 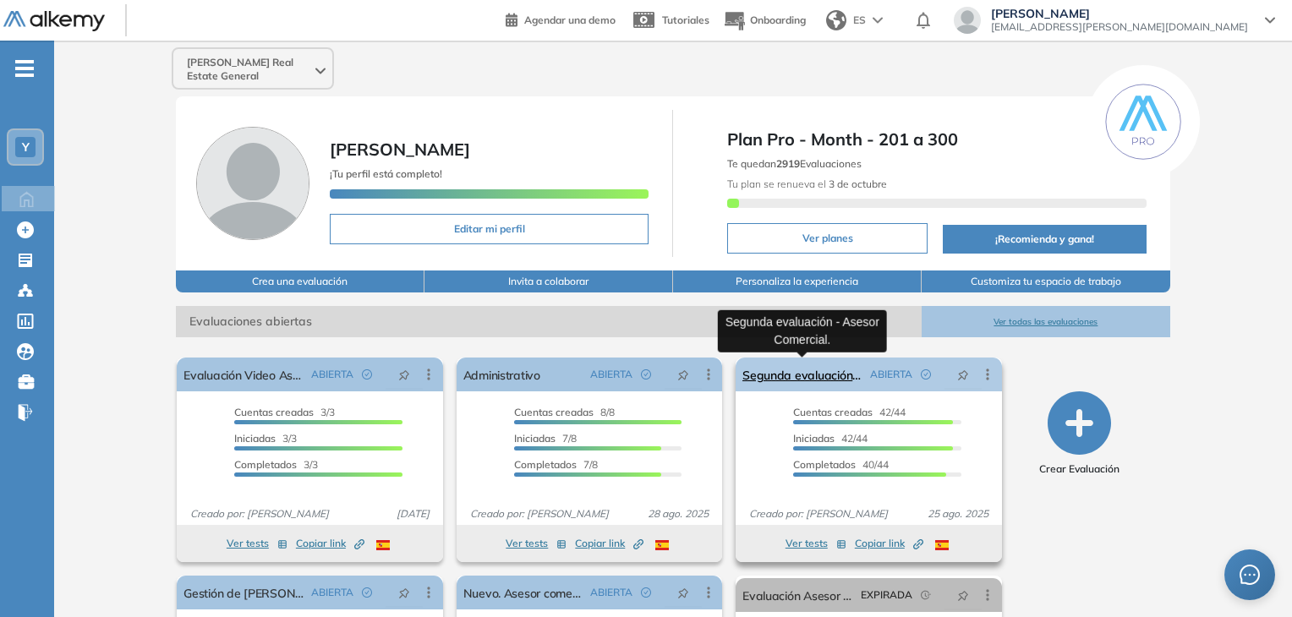 I want to click on span: ¡Tu perfil está completo!, so click(x=386, y=173).